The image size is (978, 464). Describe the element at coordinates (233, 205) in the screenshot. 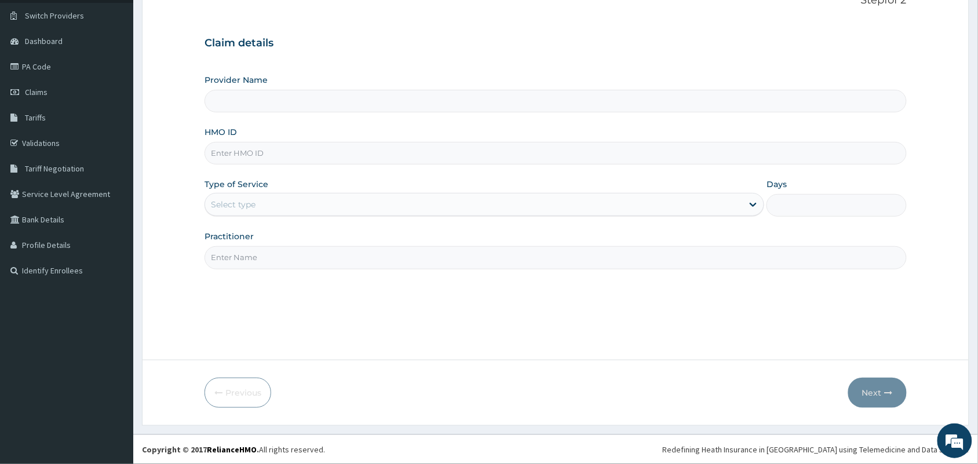

I see `div: Select type` at that location.